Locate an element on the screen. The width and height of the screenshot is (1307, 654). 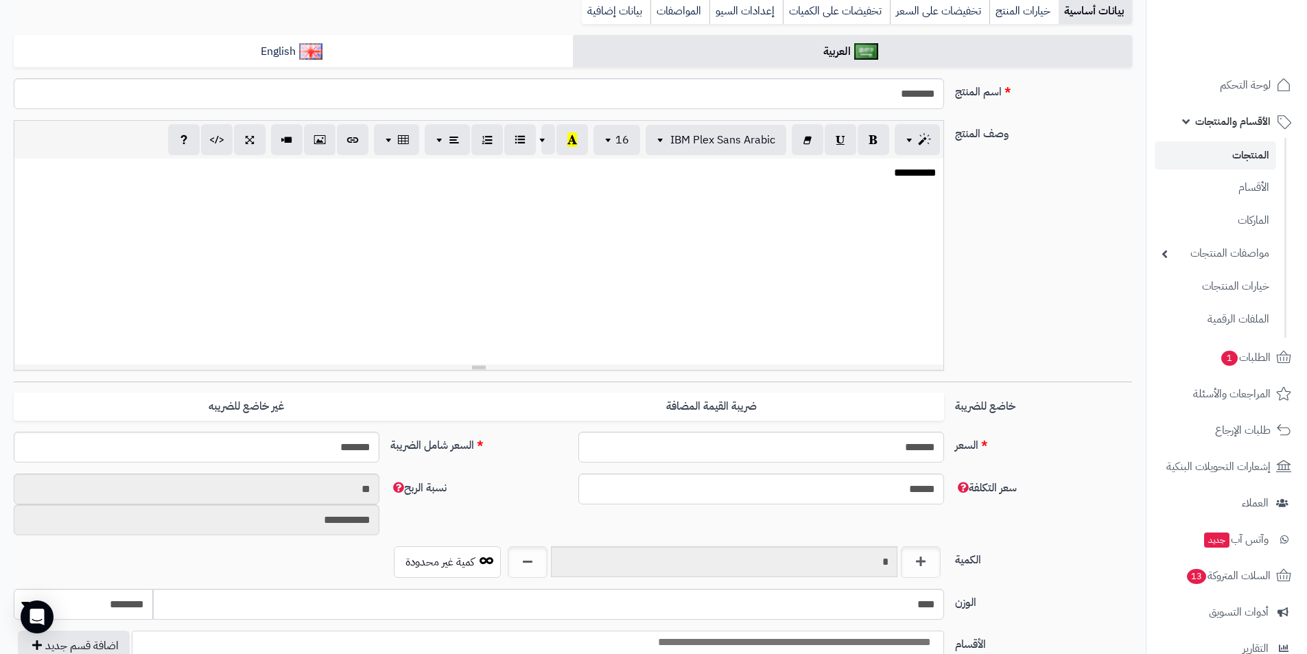
a: المنتجات is located at coordinates (1215, 155).